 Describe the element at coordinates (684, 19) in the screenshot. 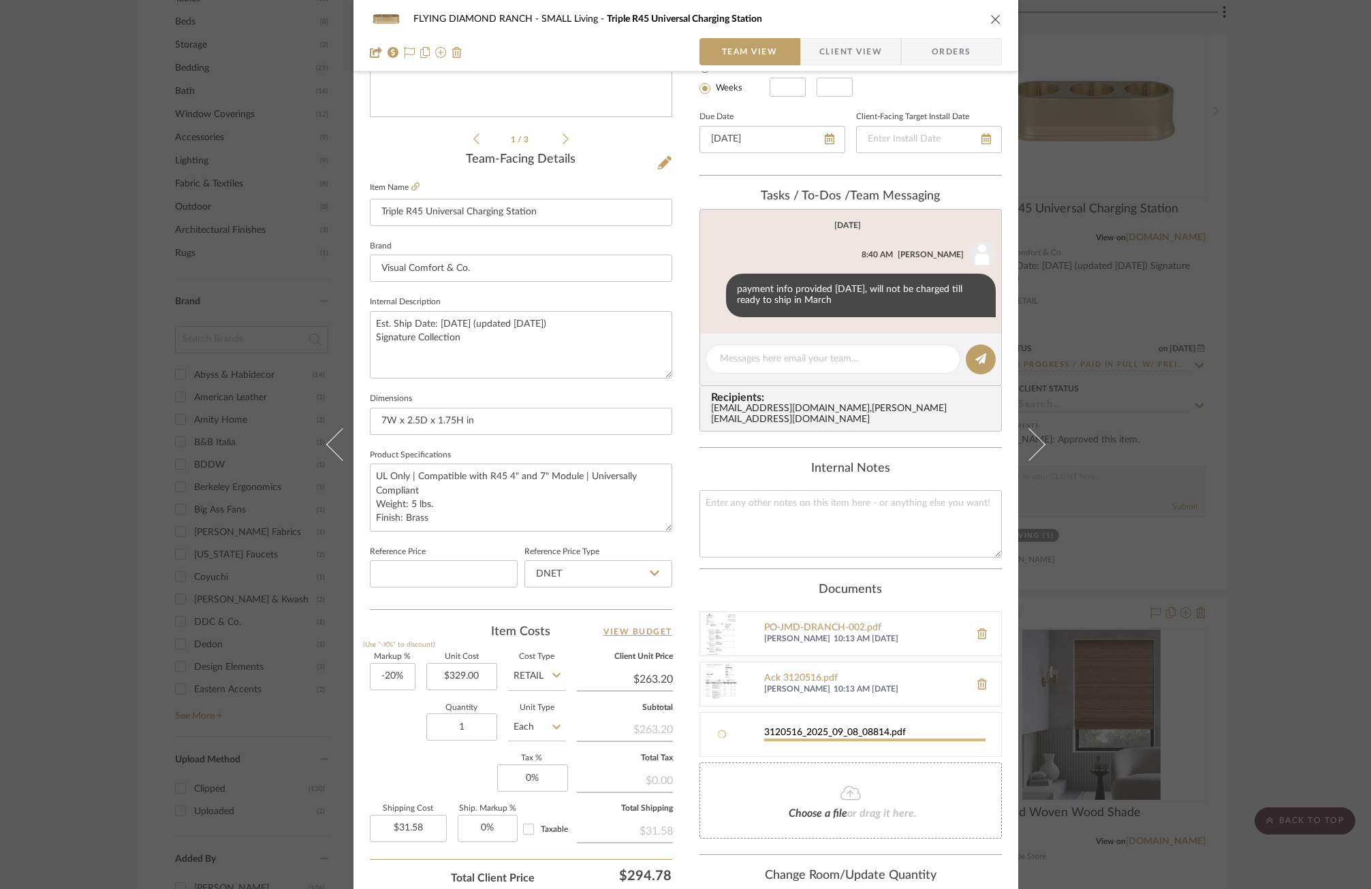

I see `span: Triple R45 Universal Charging Station` at that location.